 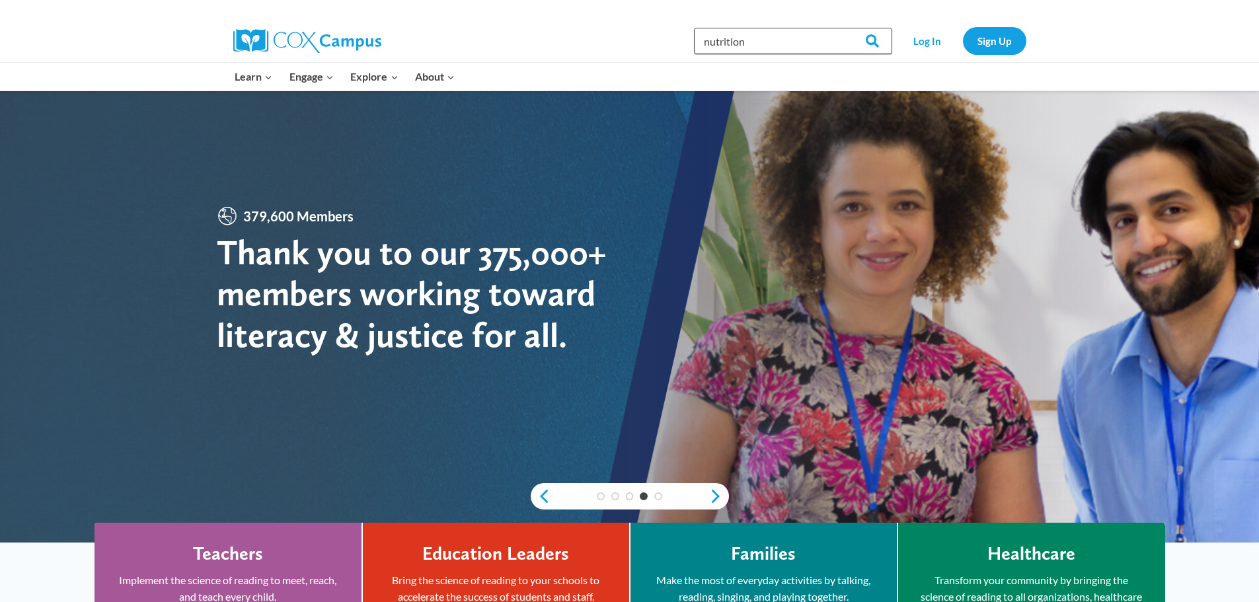 I want to click on span: 379,600 Members, so click(x=298, y=216).